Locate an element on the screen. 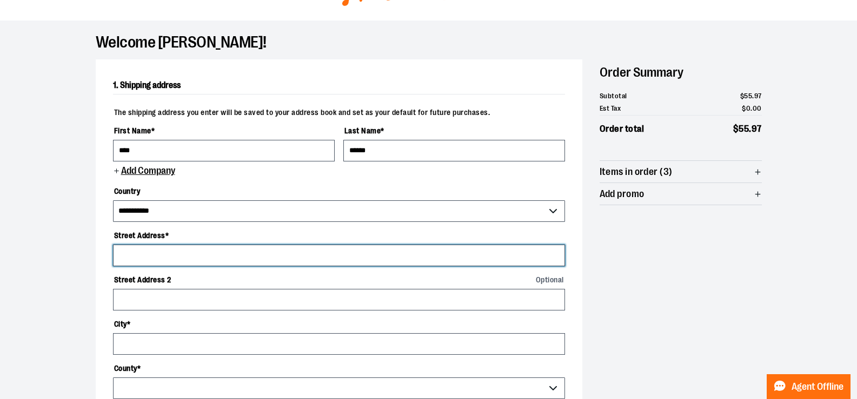 Image resolution: width=857 pixels, height=399 pixels. span: 00 is located at coordinates (757, 108).